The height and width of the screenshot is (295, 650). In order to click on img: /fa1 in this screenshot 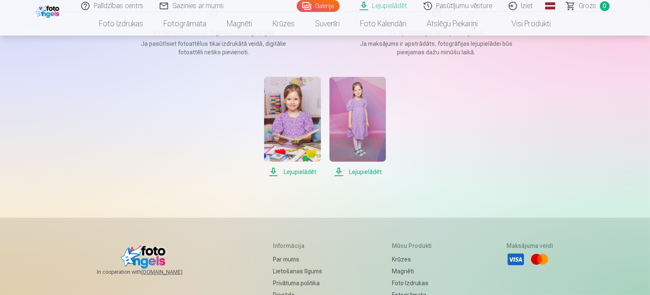, I will do `click(48, 11)`.